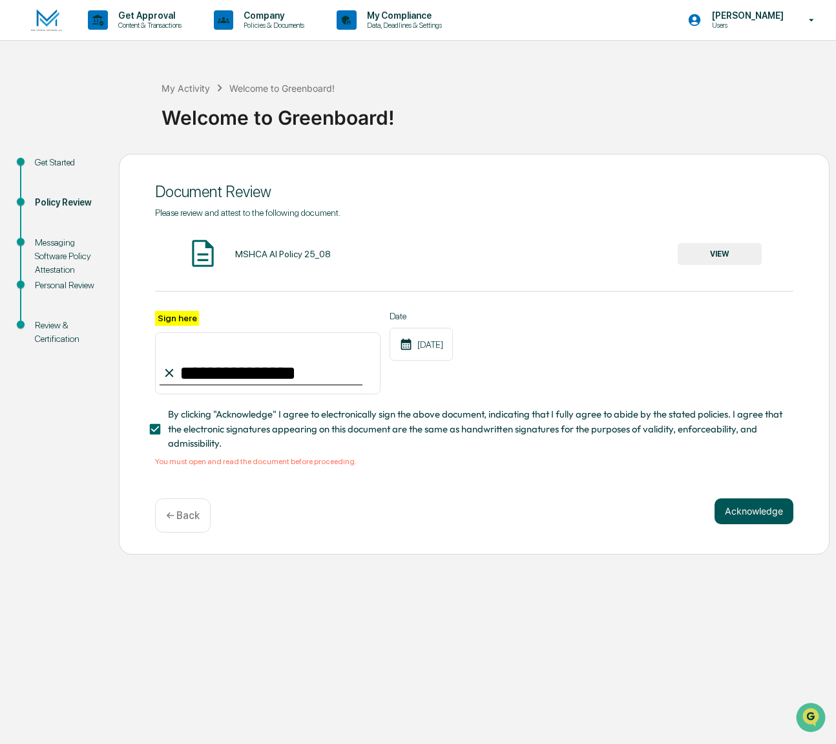  What do you see at coordinates (124, 37) in the screenshot?
I see `p: How can we help?` at bounding box center [124, 37].